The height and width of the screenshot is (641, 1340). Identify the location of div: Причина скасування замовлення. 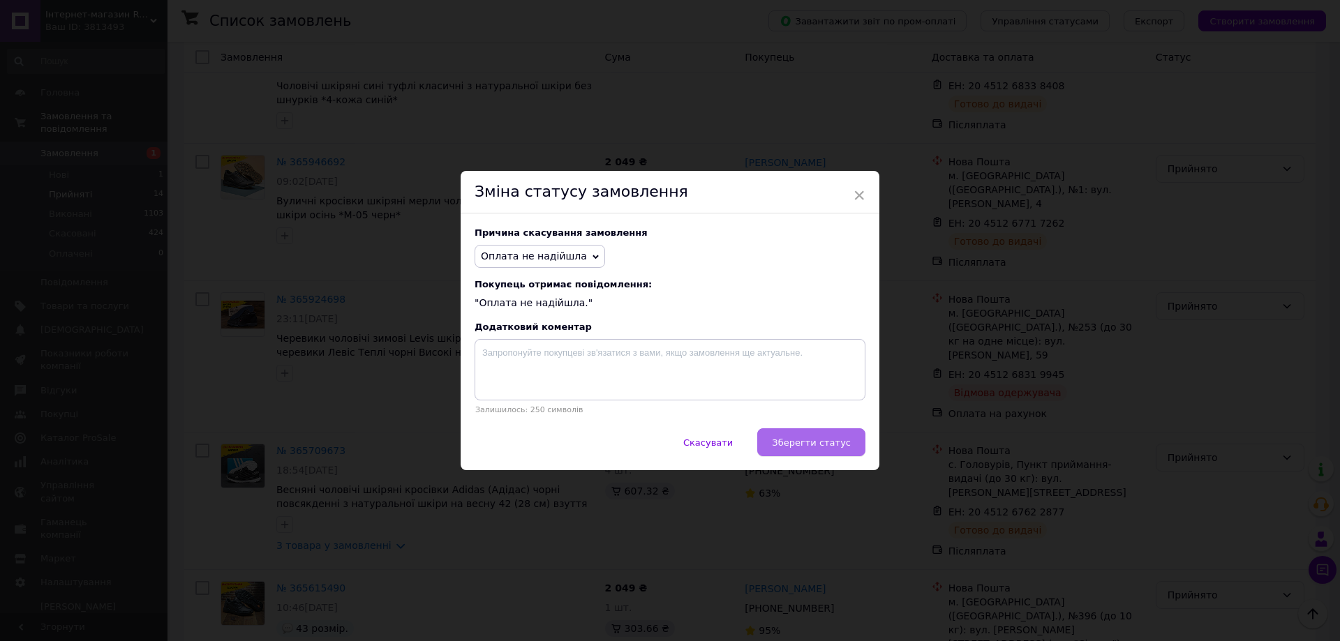
(670, 232).